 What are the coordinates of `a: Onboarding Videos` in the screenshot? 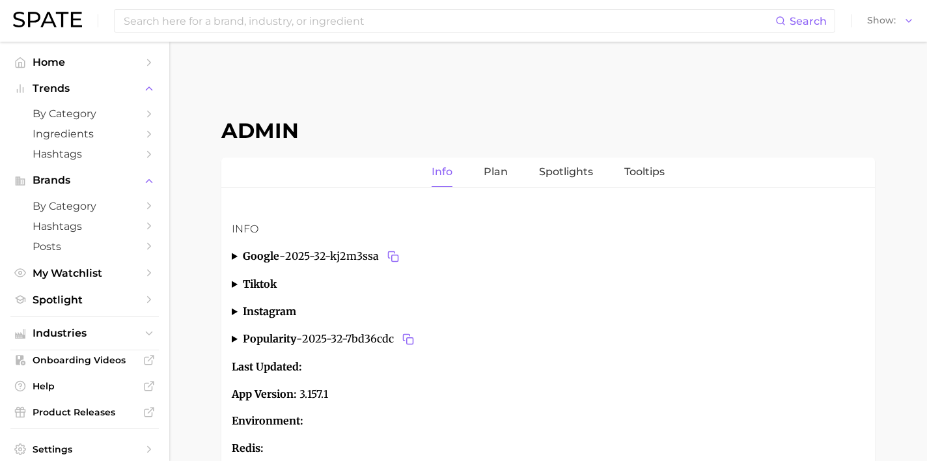 It's located at (85, 360).